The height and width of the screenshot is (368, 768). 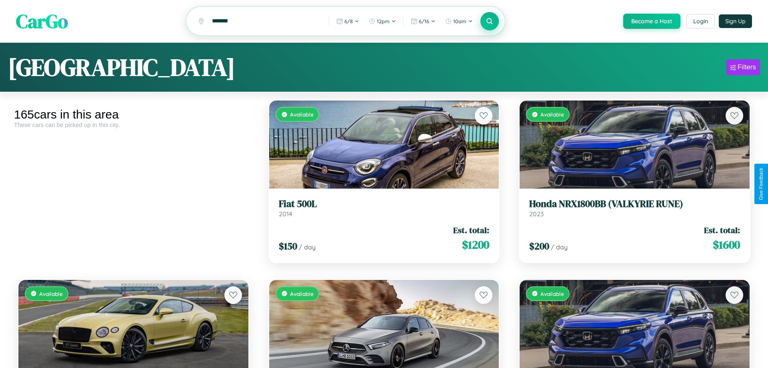 I want to click on button: 10am, so click(x=459, y=21).